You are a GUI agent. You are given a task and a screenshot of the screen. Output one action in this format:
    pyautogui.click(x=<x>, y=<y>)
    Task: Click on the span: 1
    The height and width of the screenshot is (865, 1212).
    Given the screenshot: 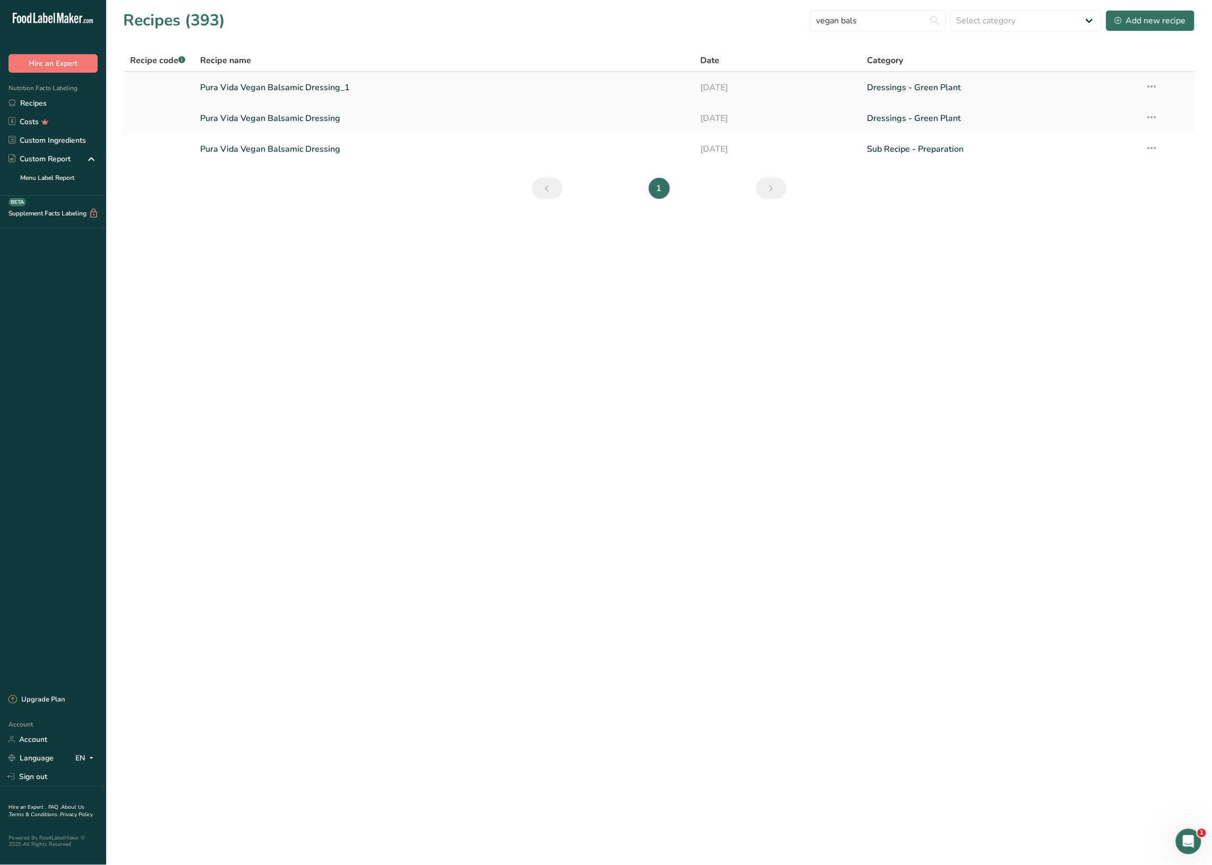 What is the action you would take?
    pyautogui.click(x=1202, y=834)
    